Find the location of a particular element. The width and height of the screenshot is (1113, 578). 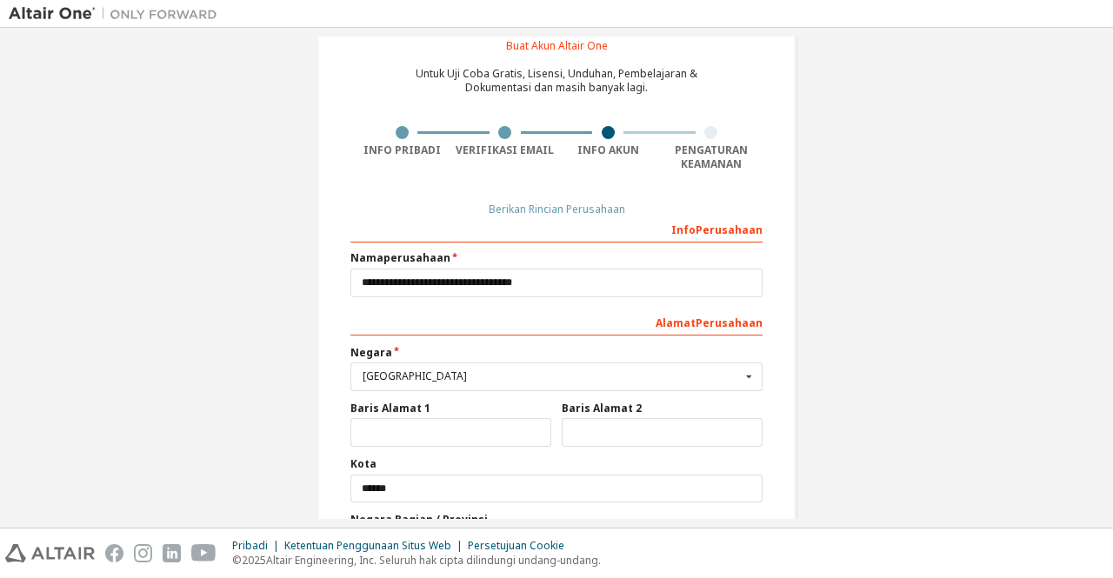

font: Altair Engineering, Inc. Seluruh hak cipta dilindungi undang-undang. is located at coordinates (433, 560).